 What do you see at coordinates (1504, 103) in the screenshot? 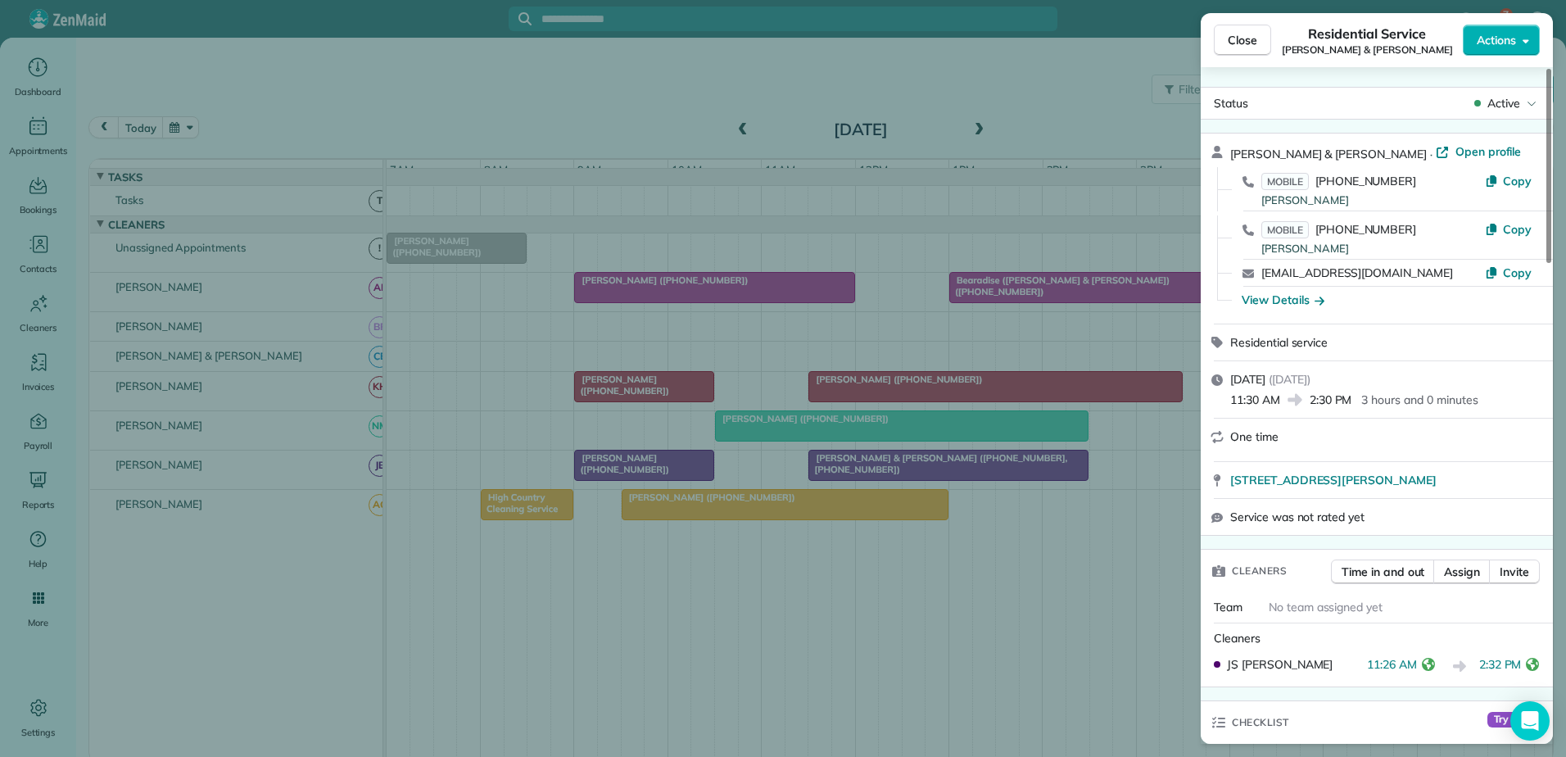
I see `span: Active` at bounding box center [1504, 103].